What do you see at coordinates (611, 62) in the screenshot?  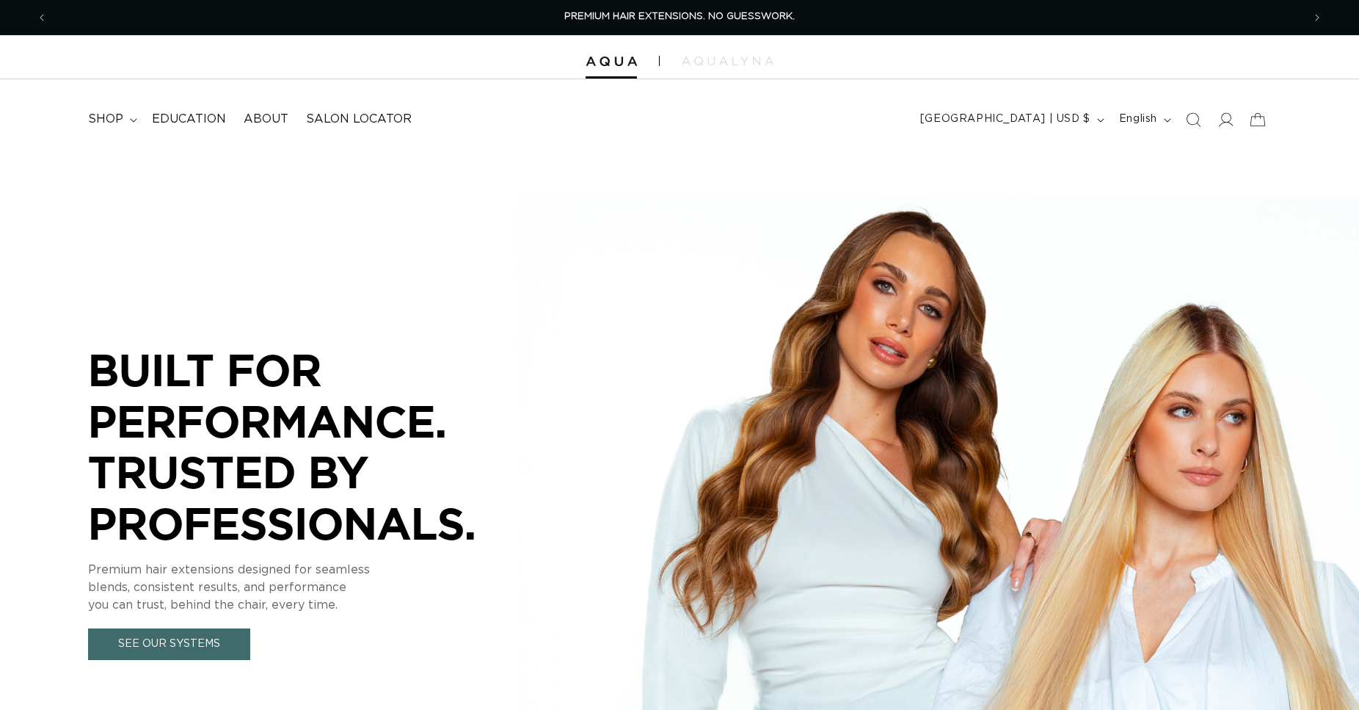 I see `img: Aqua Hair Extensions` at bounding box center [611, 62].